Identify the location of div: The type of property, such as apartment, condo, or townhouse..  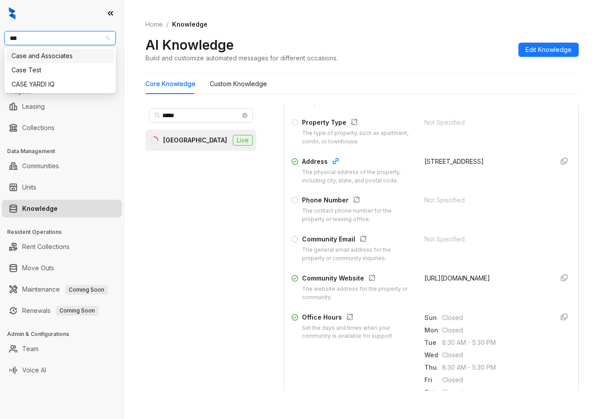
(358, 137).